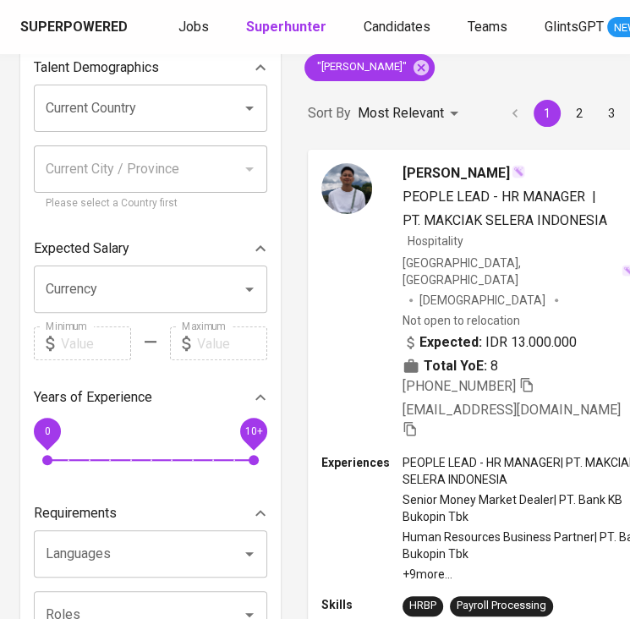 Image resolution: width=630 pixels, height=619 pixels. I want to click on b: Expected:, so click(451, 343).